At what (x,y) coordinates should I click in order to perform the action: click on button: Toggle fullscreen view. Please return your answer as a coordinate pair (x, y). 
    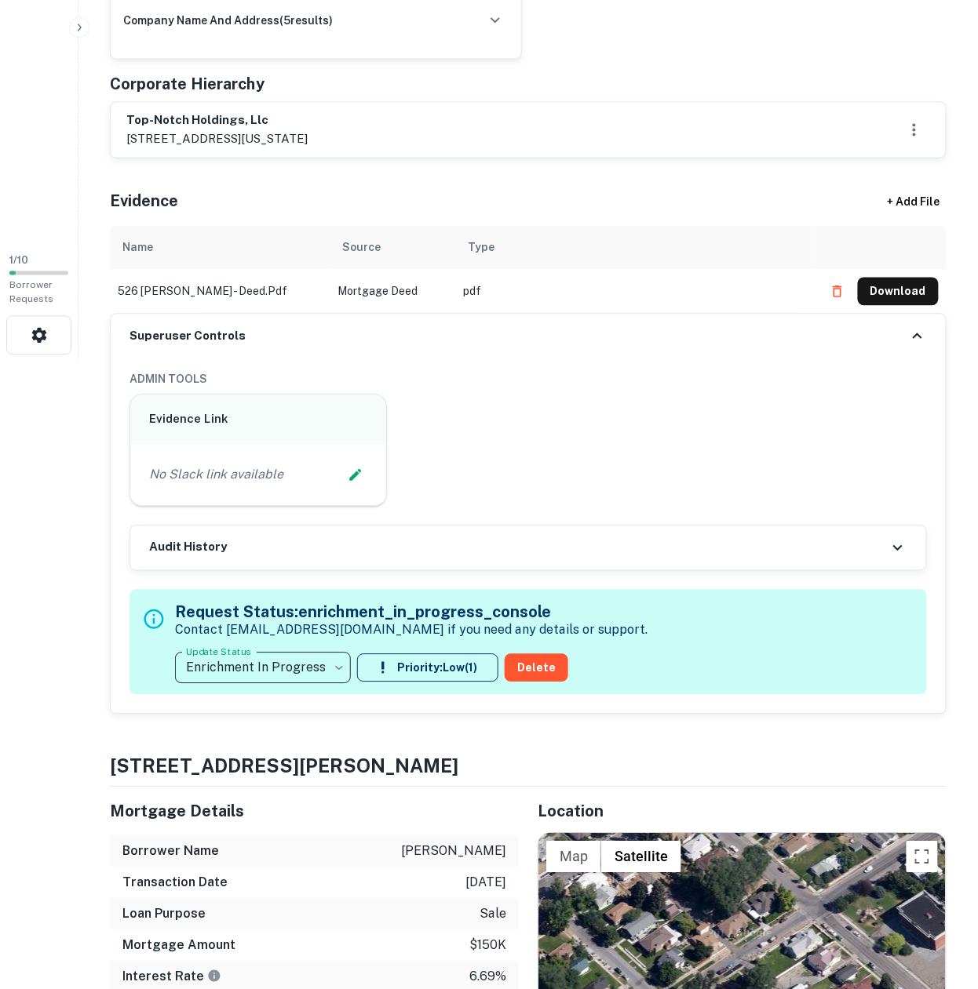
    Looking at the image, I should click on (922, 858).